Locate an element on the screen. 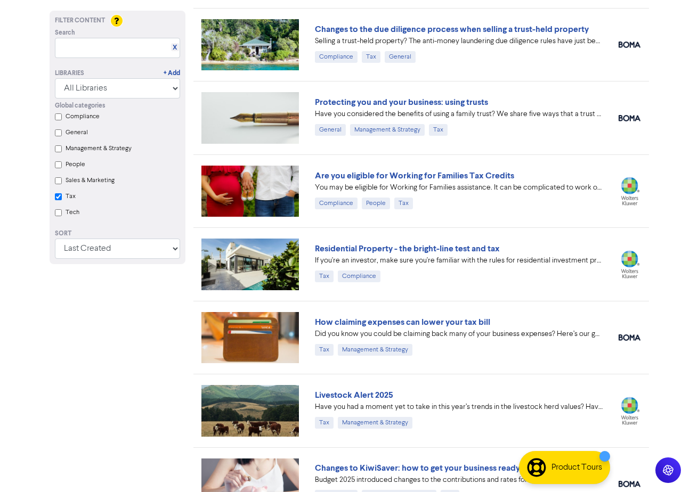 Image resolution: width=690 pixels, height=492 pixels. label: Tech is located at coordinates (72, 213).